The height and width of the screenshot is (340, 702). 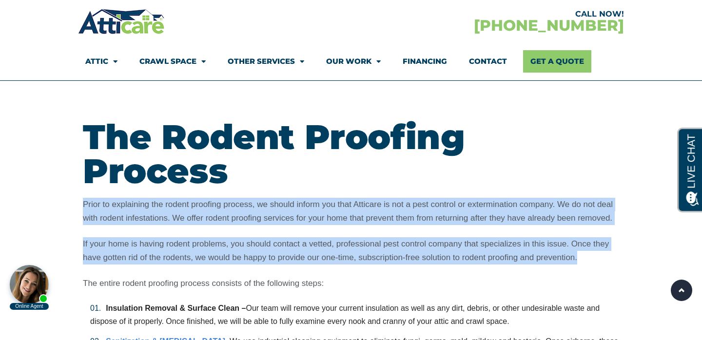 I want to click on p: If your home is having rodent problems, you should contact a vetted, professional pest control co..., so click(x=351, y=251).